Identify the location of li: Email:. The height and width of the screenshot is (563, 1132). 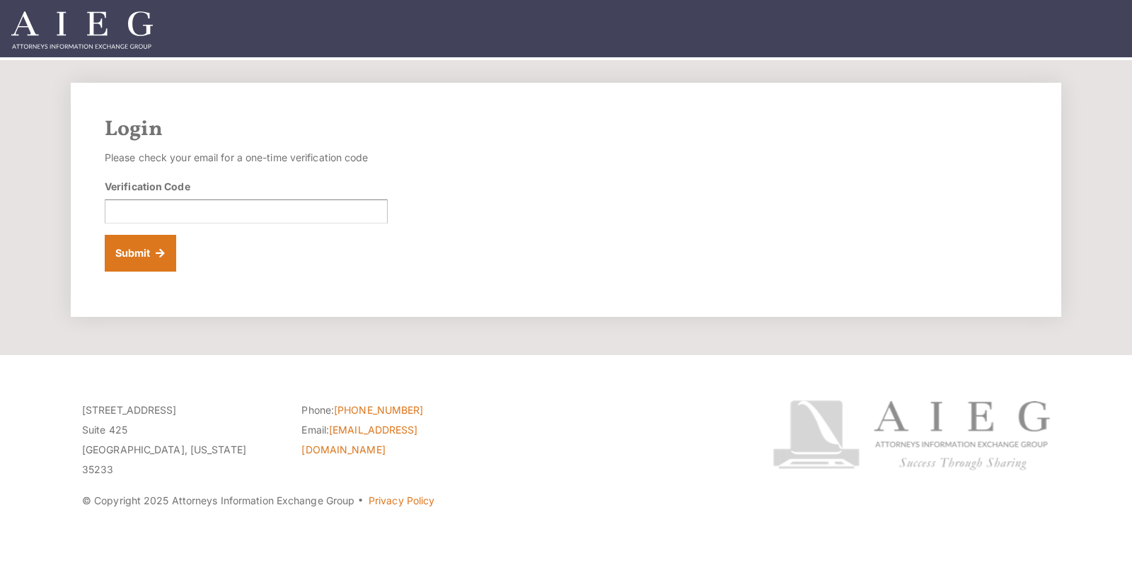
(401, 440).